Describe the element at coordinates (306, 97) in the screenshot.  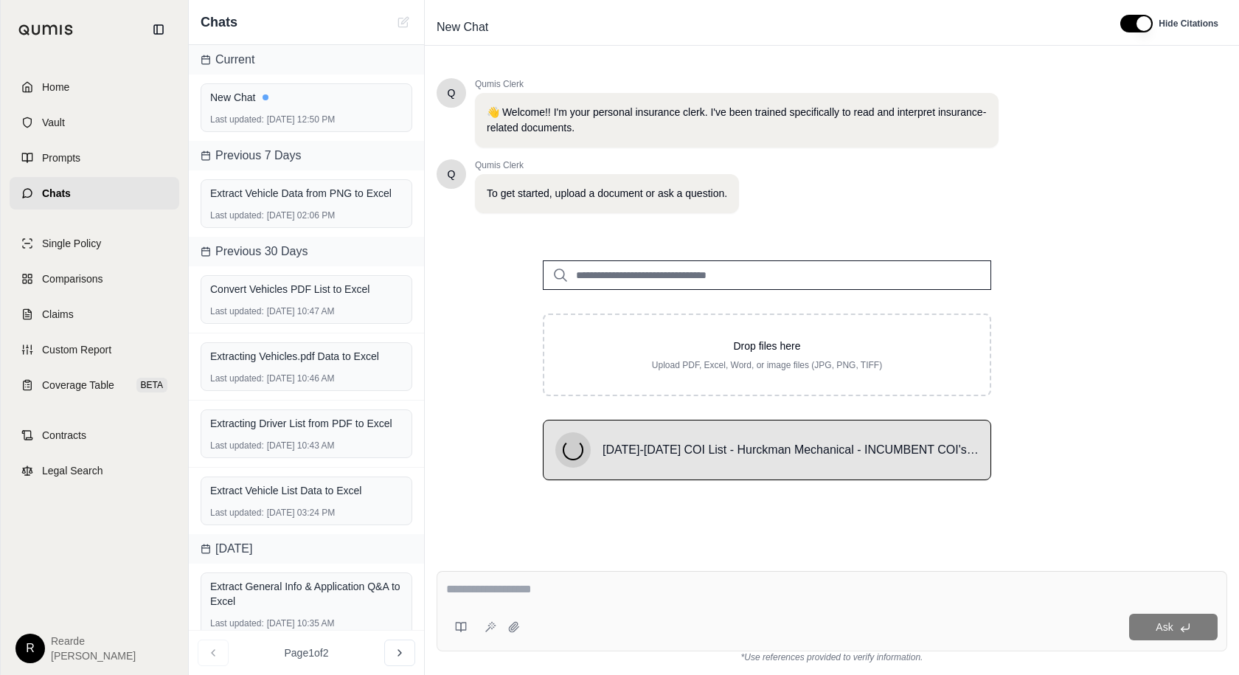
I see `div: New Chat` at that location.